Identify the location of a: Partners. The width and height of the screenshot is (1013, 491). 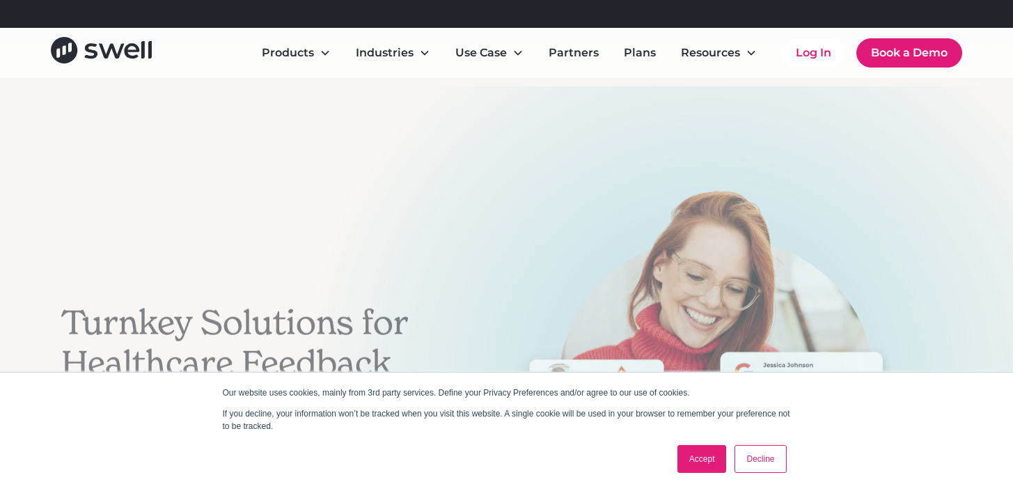
(573, 53).